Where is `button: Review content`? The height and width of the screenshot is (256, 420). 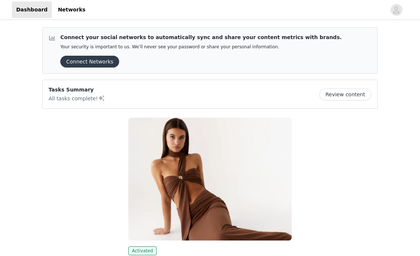 button: Review content is located at coordinates (346, 94).